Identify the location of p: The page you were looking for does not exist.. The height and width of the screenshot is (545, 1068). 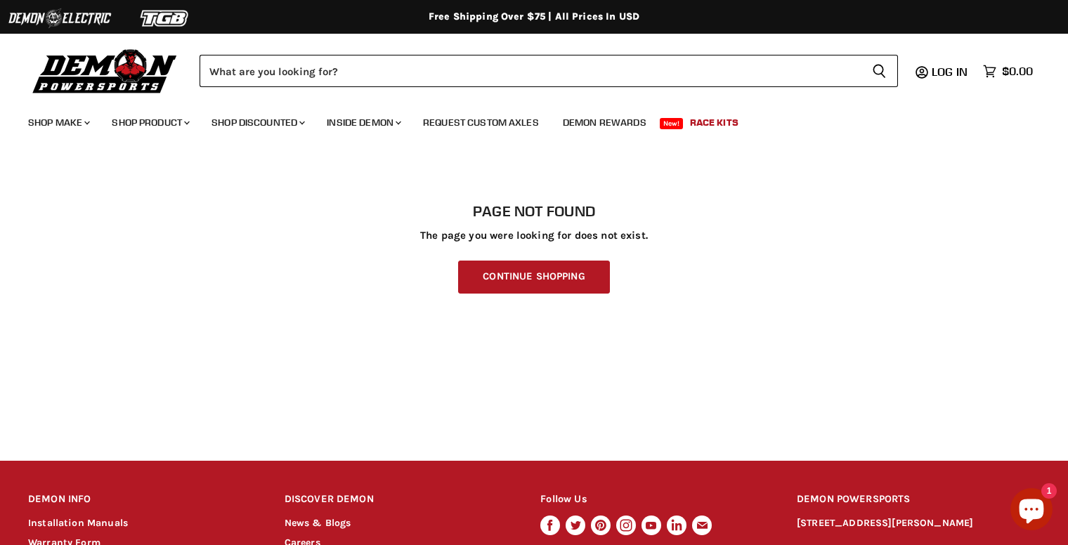
(534, 235).